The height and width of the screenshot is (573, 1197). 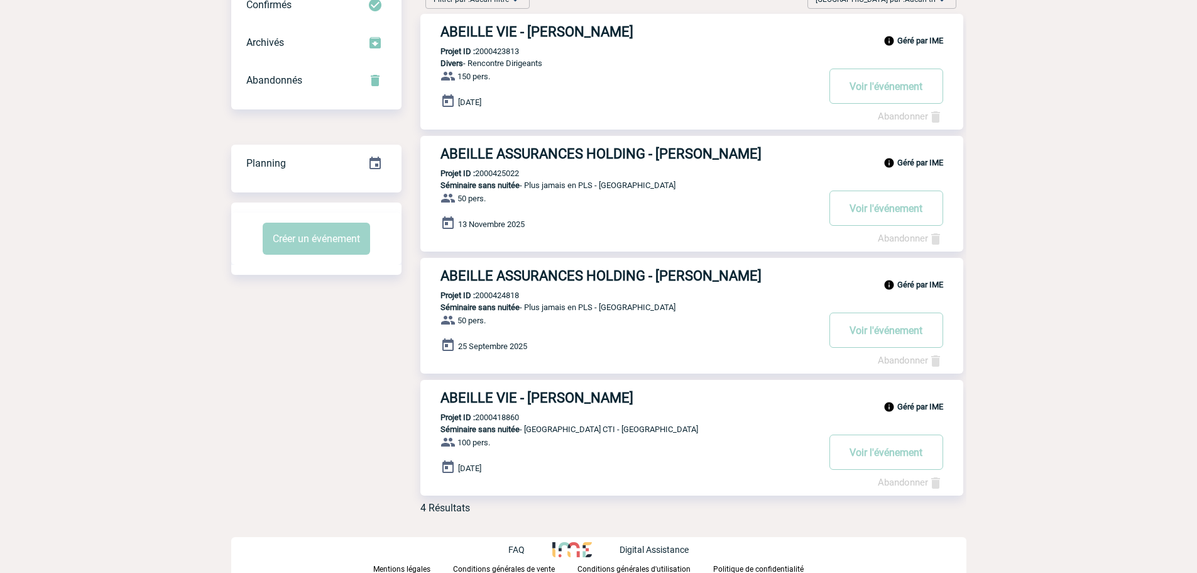 I want to click on div: 4 Résultats, so click(x=445, y=507).